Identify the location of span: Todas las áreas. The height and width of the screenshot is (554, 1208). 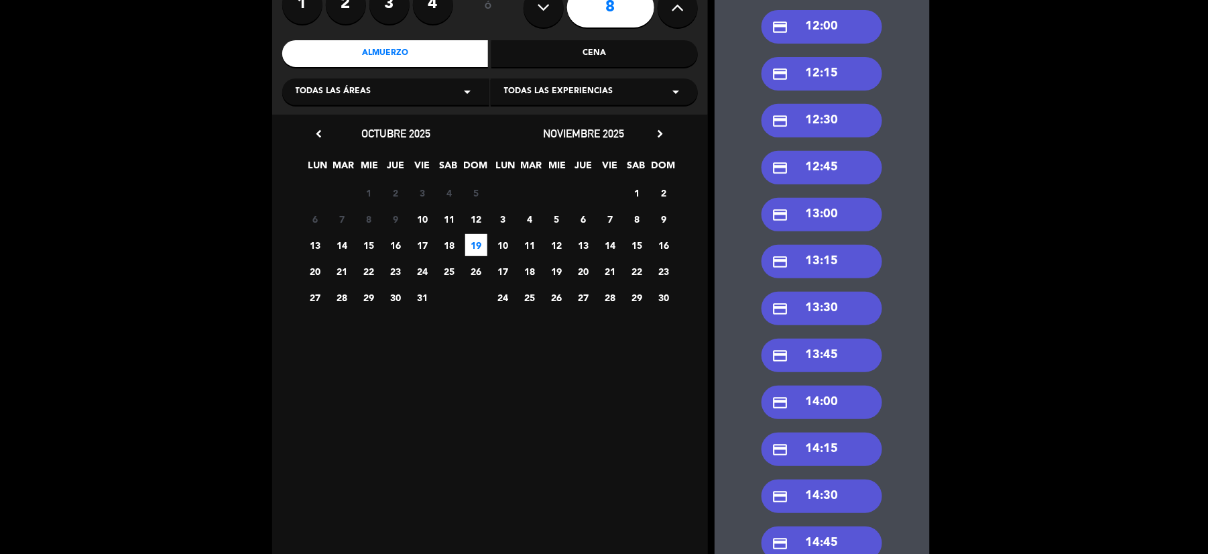
(333, 92).